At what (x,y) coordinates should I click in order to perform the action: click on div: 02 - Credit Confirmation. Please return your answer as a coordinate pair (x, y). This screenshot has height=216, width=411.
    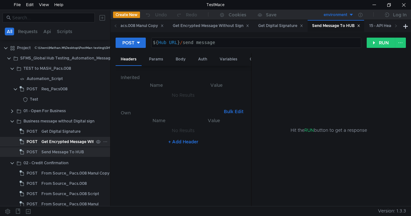
    Looking at the image, I should click on (46, 163).